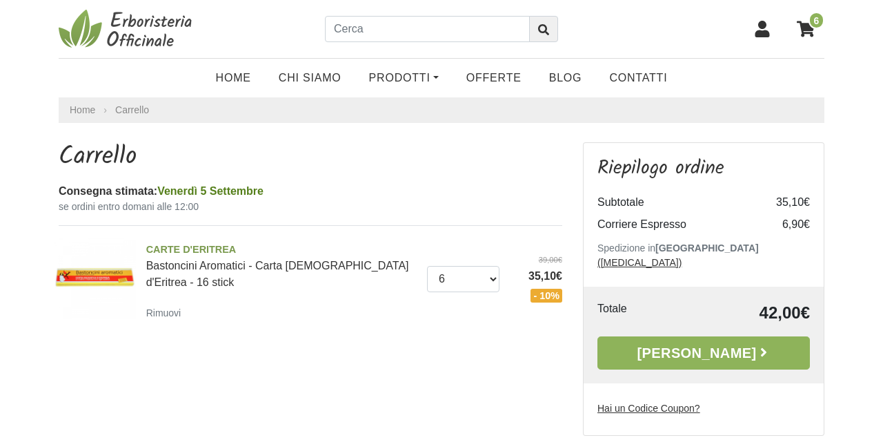 The image size is (883, 438). Describe the element at coordinates (404, 78) in the screenshot. I see `a: Prodotti` at that location.